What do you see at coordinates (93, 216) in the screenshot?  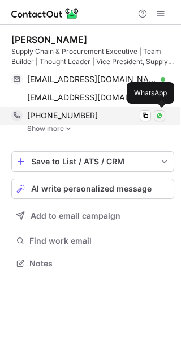 I see `button: Add to email campaign` at bounding box center [93, 216].